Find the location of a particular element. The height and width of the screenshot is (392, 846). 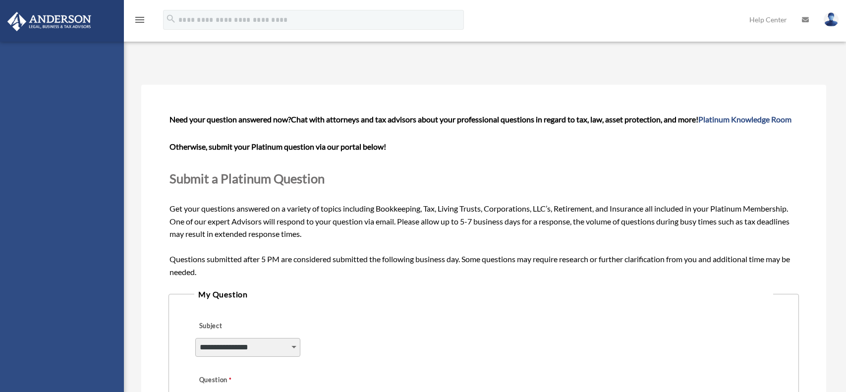

b: Otherwise, submit your Platinum question via our portal below! is located at coordinates (278, 146).